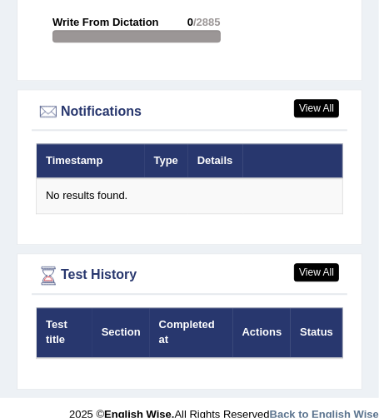 This screenshot has height=418, width=379. What do you see at coordinates (215, 161) in the screenshot?
I see `th: Details` at bounding box center [215, 161].